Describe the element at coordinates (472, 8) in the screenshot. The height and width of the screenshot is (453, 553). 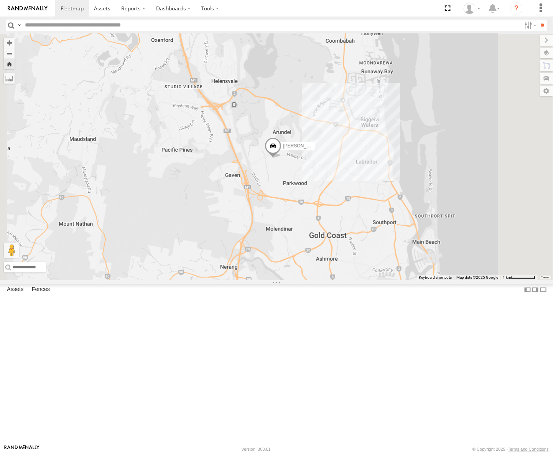
I see `div: James Oakden` at that location.